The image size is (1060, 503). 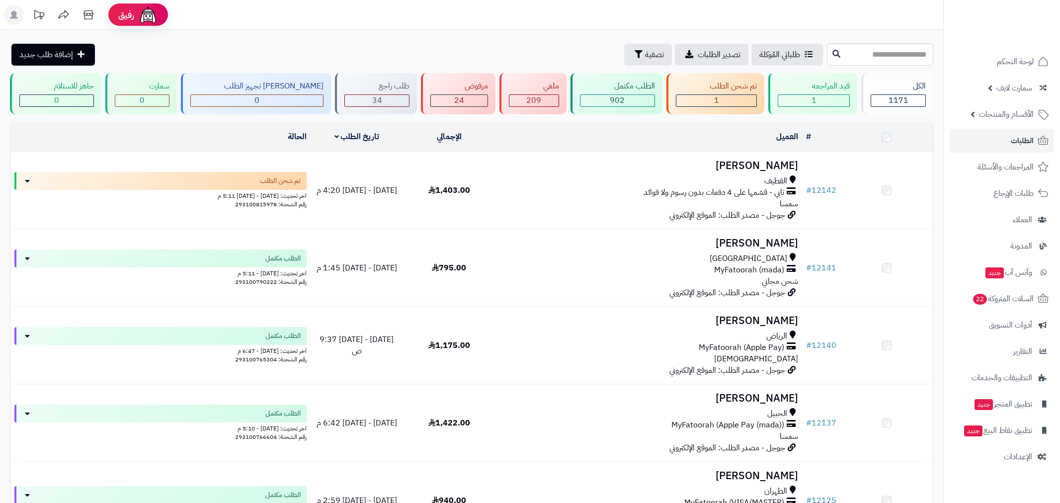 I want to click on a: تصدير الطلبات, so click(x=712, y=55).